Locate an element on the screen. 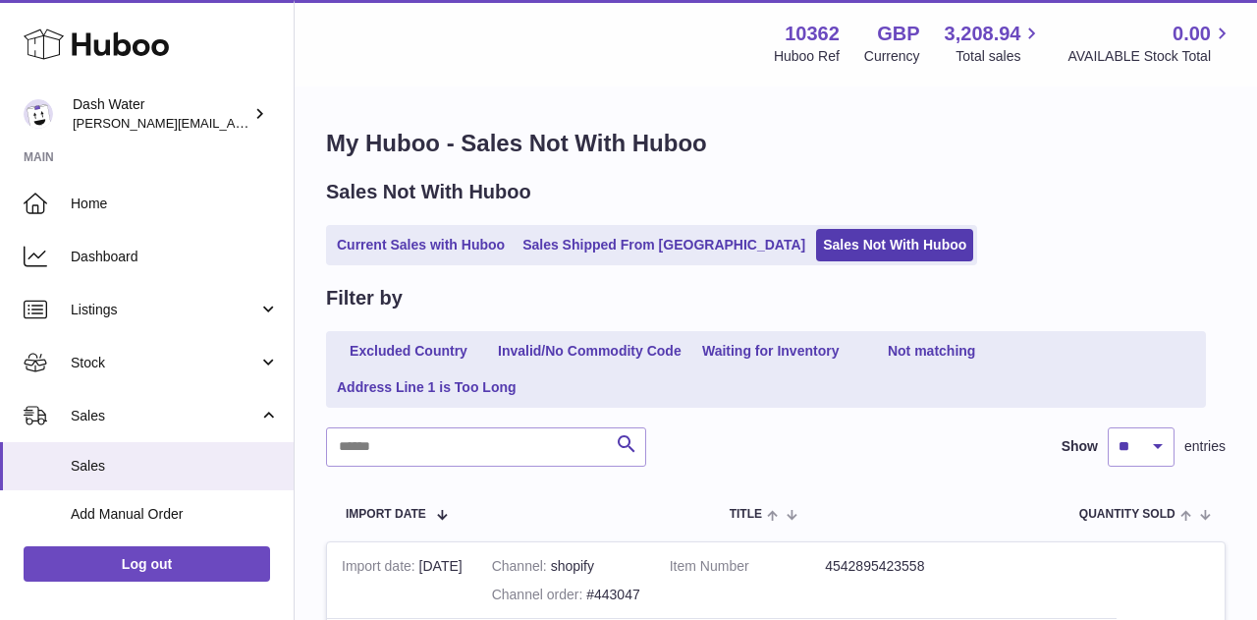 Image resolution: width=1257 pixels, height=620 pixels. span: Home is located at coordinates (175, 203).